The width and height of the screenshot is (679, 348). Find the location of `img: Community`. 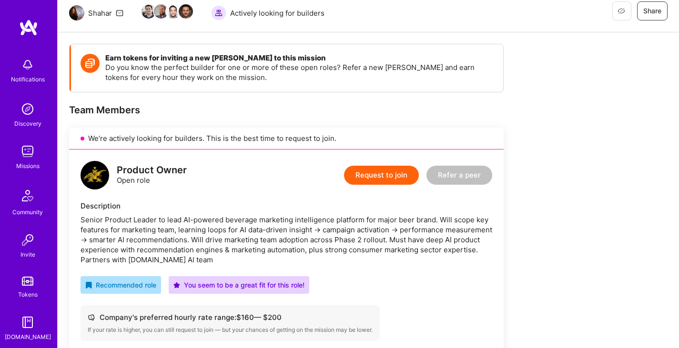

img: Community is located at coordinates (28, 196).